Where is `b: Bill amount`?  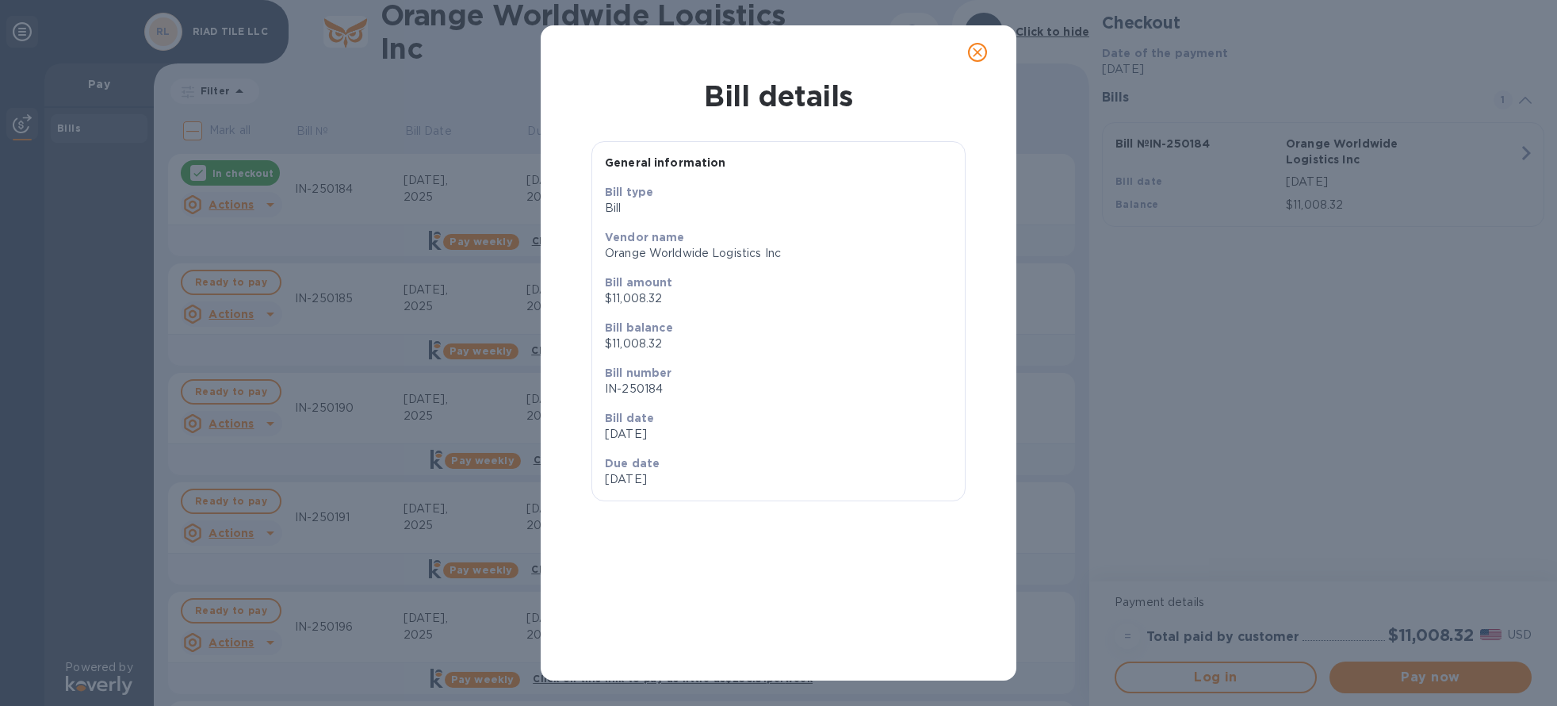
b: Bill amount is located at coordinates (639, 282).